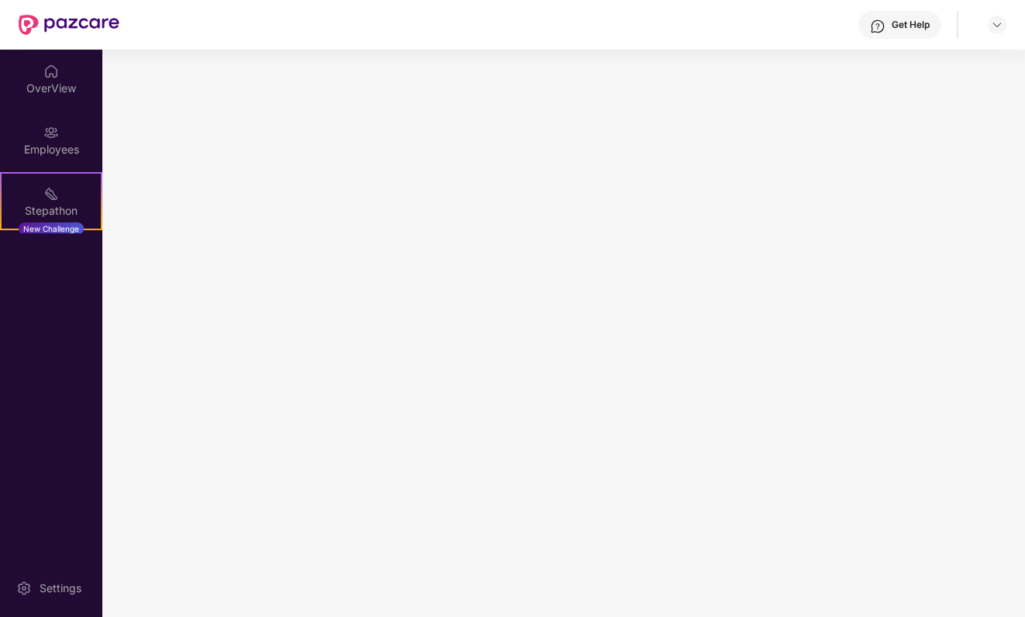 This screenshot has width=1025, height=617. What do you see at coordinates (51, 71) in the screenshot?
I see `img: svg+xml;base64,PHN2ZyBpZD0iSG9tZSIgeG1sbnM9Imh0dHA6Ly93d3cudzMub3JnLzIwMDAvc3ZnIiB3aWR0aD0iMjAiIG...` at bounding box center [51, 71].